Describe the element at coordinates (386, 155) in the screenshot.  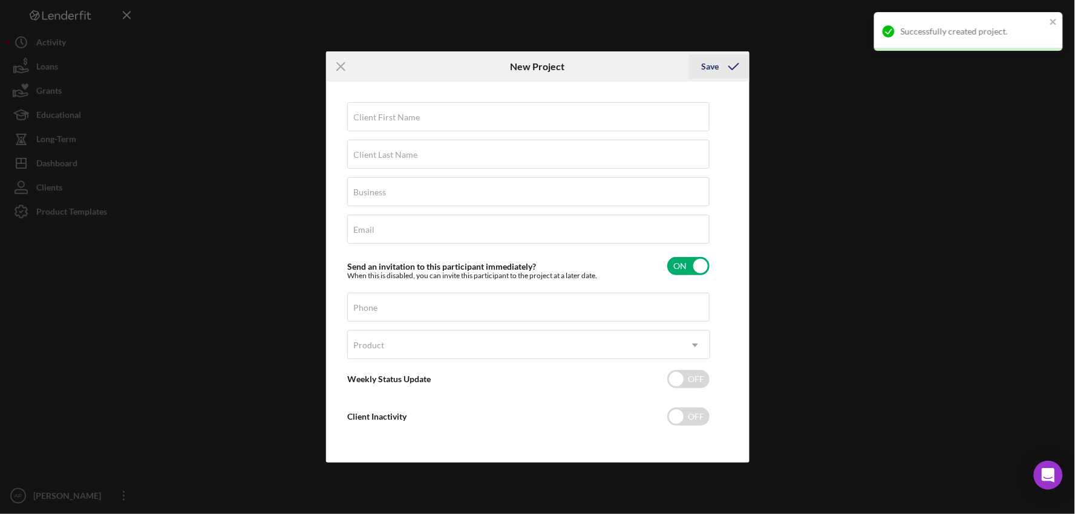
I see `label: Client Last Name` at that location.